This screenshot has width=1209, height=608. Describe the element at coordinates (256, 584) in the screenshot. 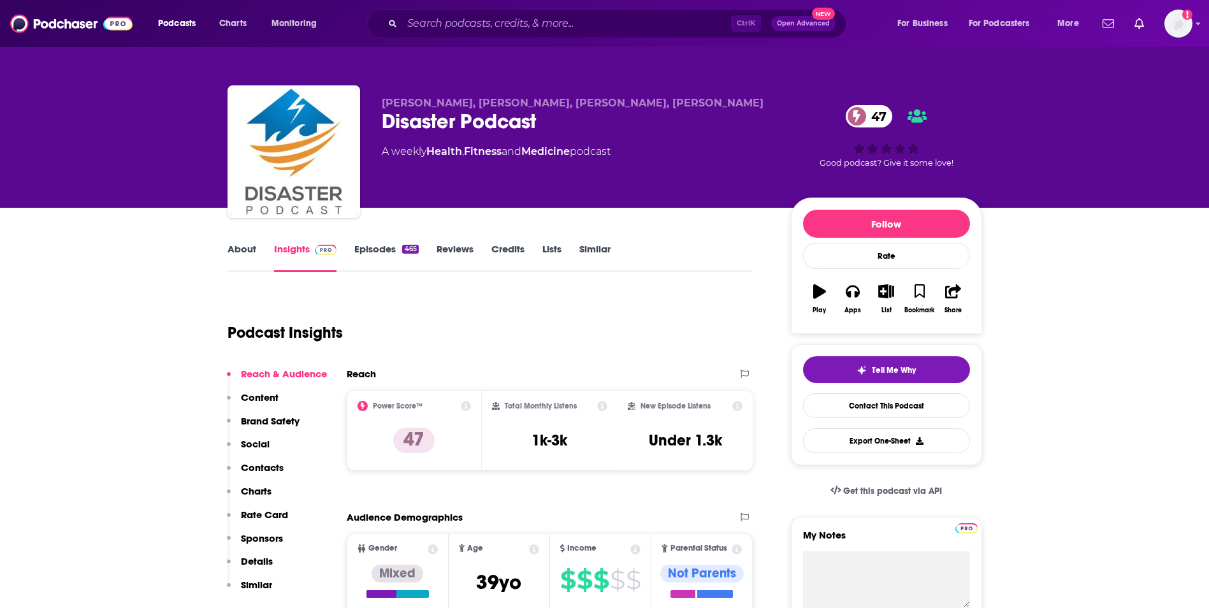

I see `p: Similar` at that location.